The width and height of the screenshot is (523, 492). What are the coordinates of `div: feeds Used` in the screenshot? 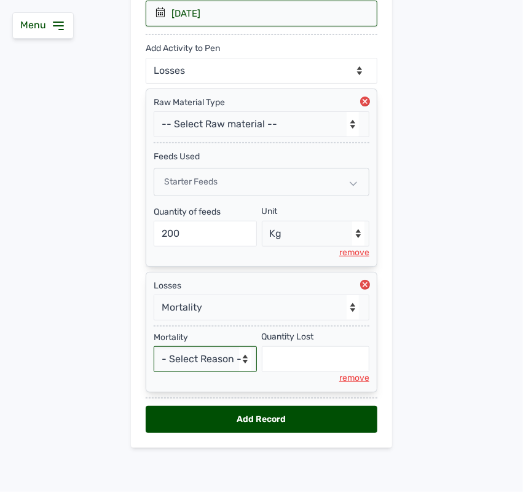 It's located at (261, 153).